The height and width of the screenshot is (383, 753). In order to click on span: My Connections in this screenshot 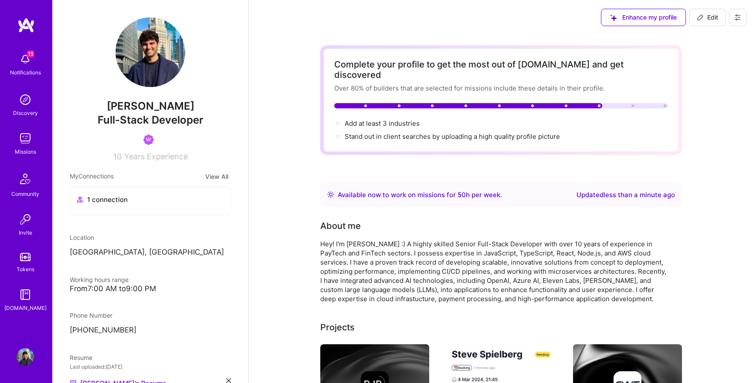, I will do `click(91, 176)`.